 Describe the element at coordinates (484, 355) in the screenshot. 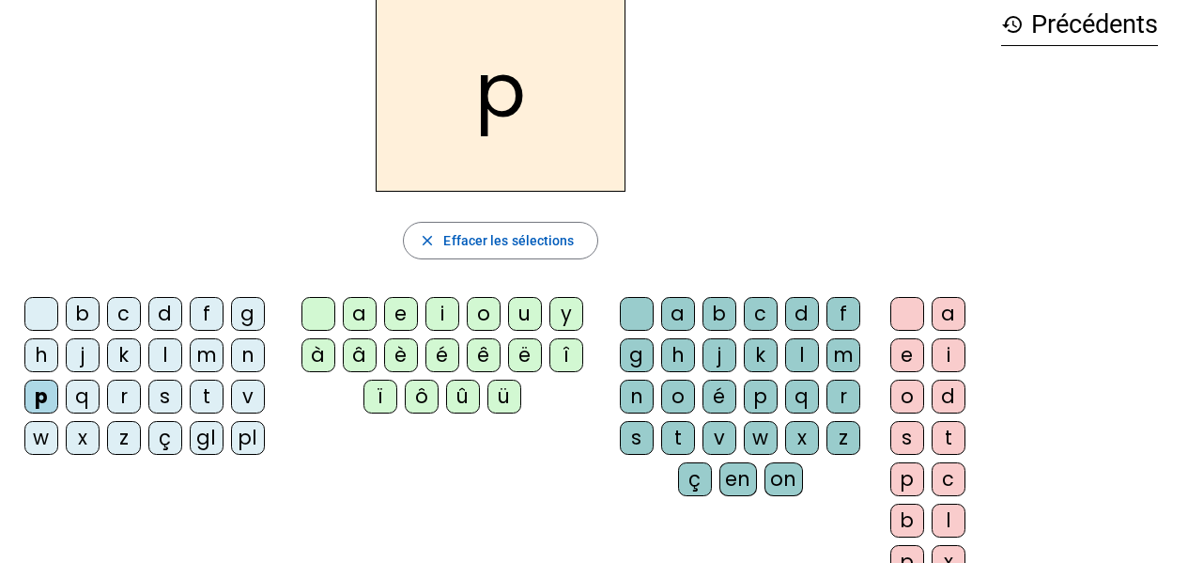

I see `div: ê` at that location.